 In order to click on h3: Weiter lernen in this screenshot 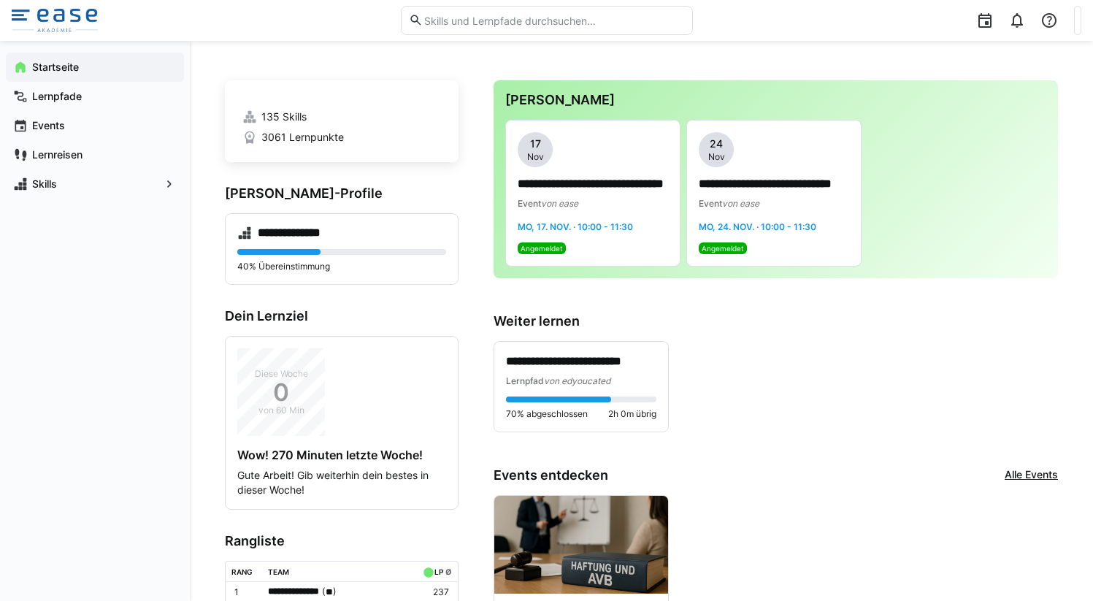, I will do `click(775, 321)`.